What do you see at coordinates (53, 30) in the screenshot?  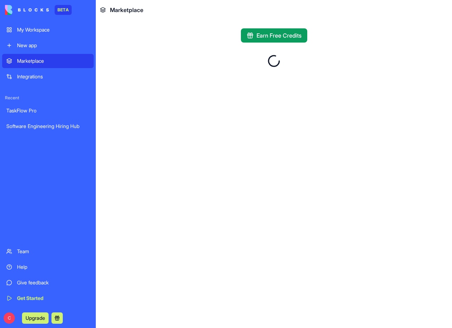 I see `div: My Workspace` at bounding box center [53, 30].